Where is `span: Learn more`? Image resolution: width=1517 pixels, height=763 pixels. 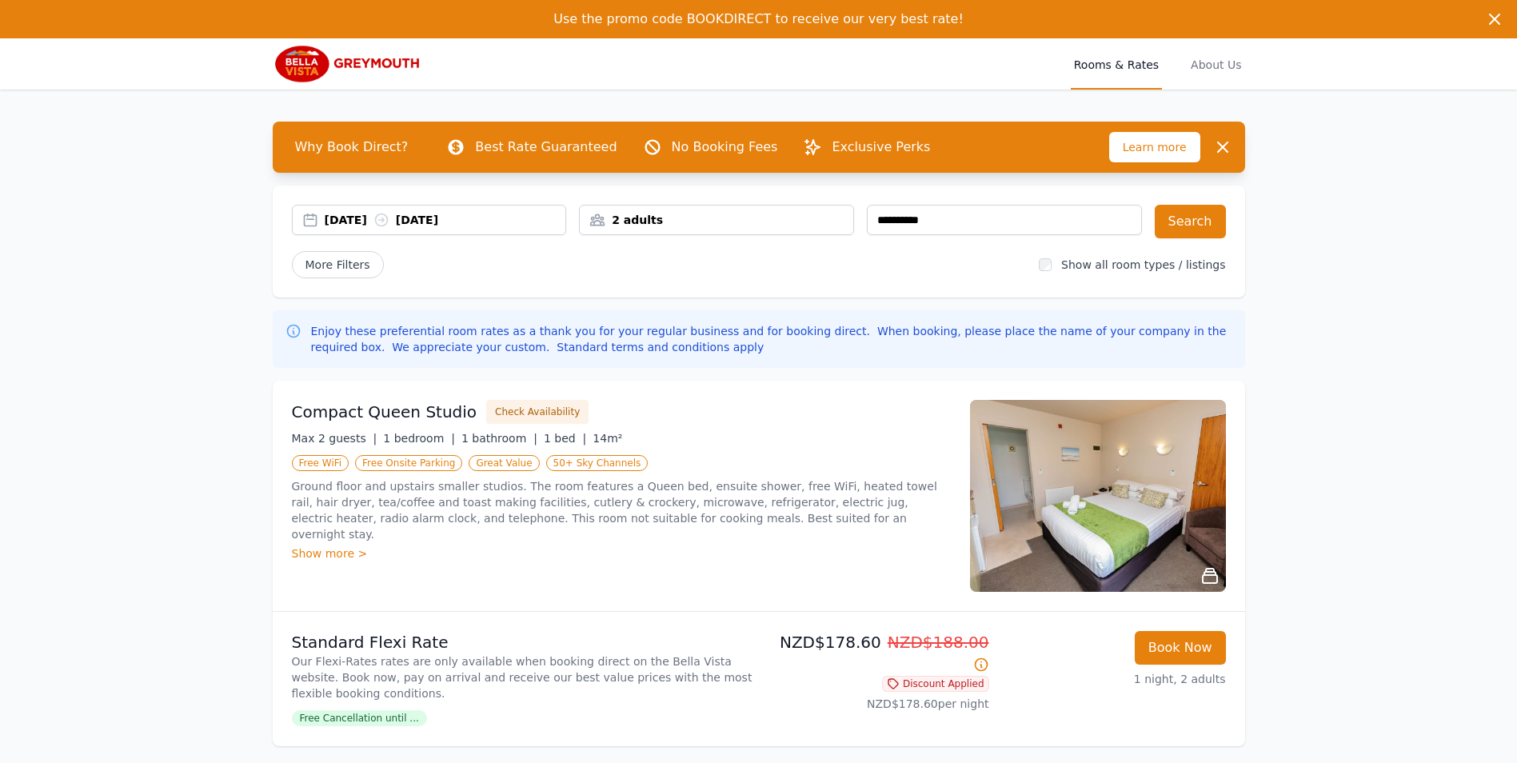
span: Learn more is located at coordinates (1155, 147).